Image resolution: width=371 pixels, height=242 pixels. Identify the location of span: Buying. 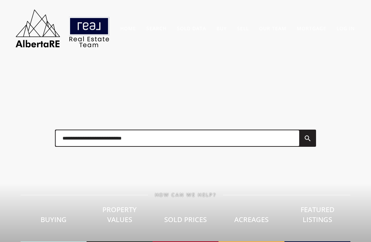
(54, 219).